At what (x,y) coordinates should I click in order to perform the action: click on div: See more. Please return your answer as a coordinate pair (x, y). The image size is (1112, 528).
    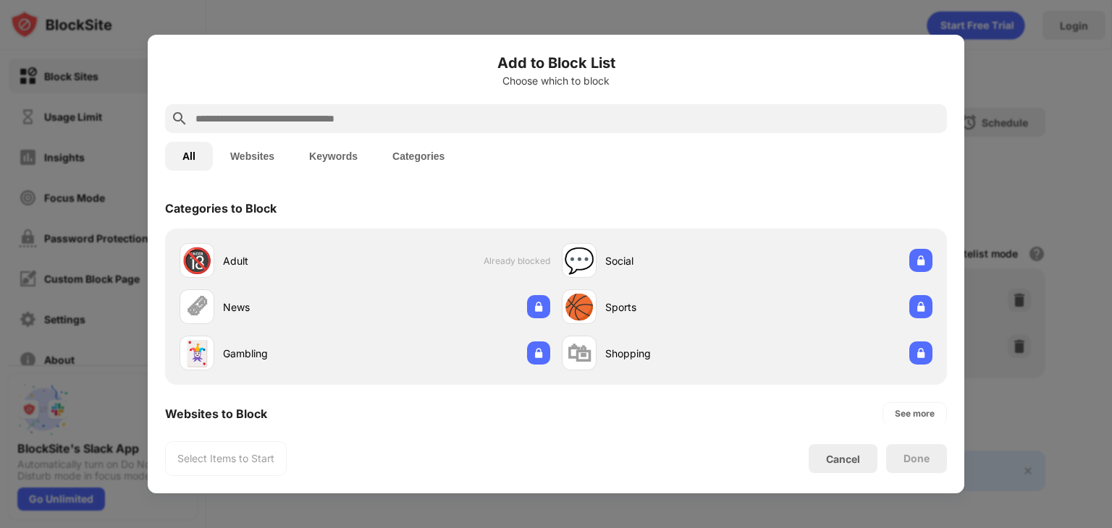
    Looking at the image, I should click on (914, 414).